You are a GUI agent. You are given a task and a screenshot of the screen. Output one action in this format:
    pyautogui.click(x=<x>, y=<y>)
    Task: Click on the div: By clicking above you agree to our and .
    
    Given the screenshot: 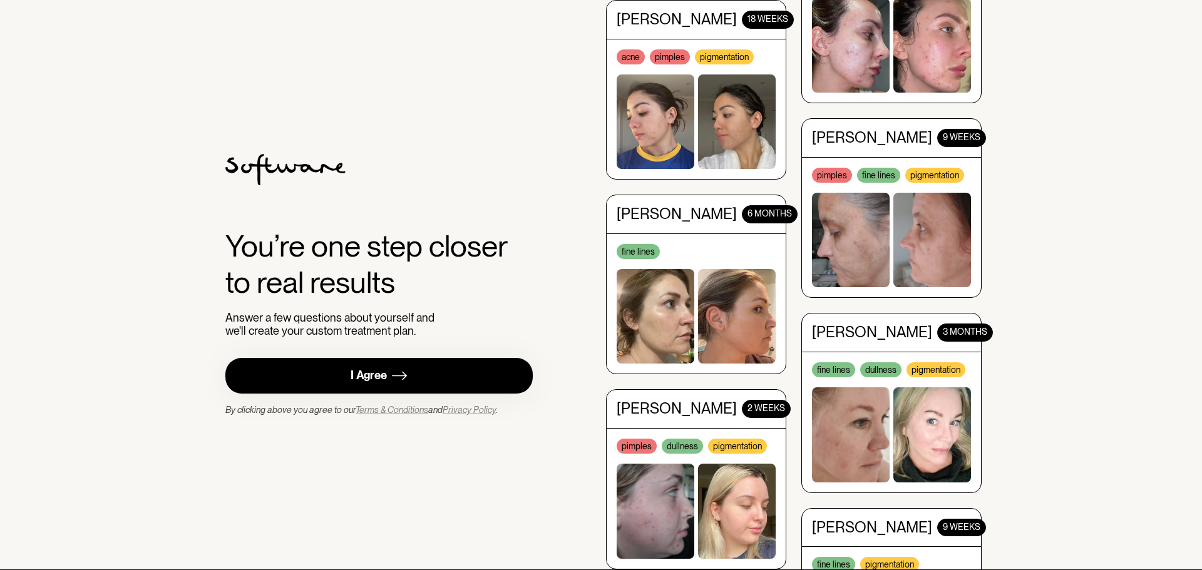 What is the action you would take?
    pyautogui.click(x=361, y=410)
    